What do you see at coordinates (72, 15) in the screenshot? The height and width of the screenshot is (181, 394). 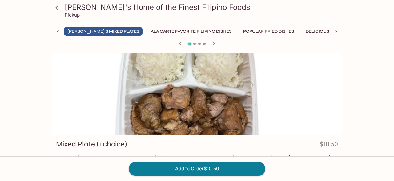 I see `p: Pickup` at bounding box center [72, 15].